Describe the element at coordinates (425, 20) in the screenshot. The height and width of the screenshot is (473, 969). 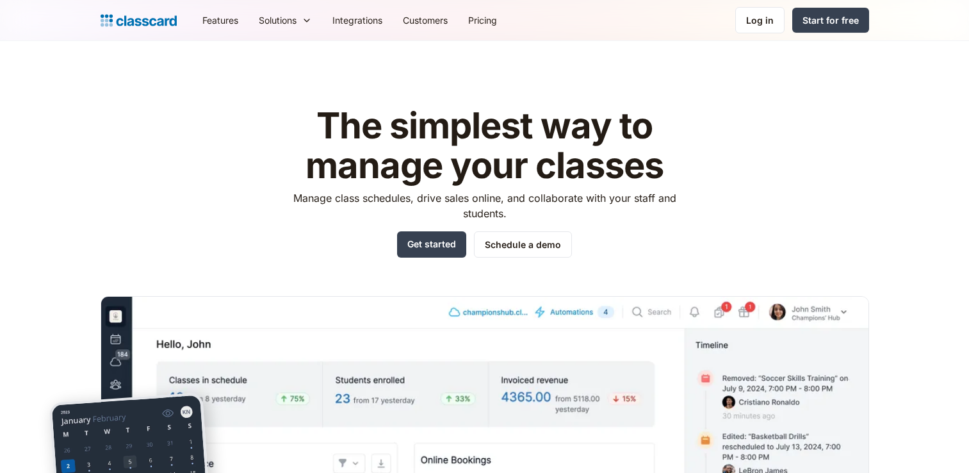
I see `a: Customers` at that location.